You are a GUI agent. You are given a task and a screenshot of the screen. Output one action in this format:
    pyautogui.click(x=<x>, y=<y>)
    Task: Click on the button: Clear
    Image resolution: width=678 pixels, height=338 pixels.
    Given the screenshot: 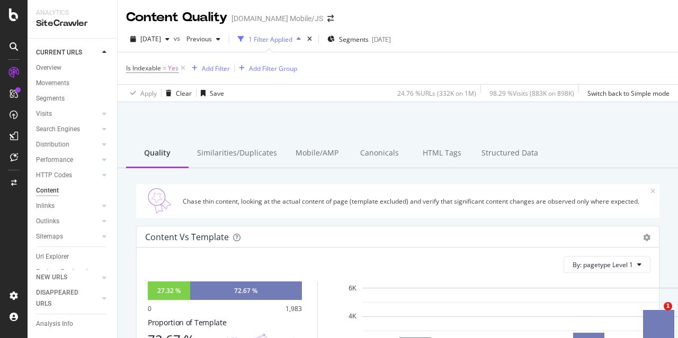 What is the action you would take?
    pyautogui.click(x=176, y=93)
    